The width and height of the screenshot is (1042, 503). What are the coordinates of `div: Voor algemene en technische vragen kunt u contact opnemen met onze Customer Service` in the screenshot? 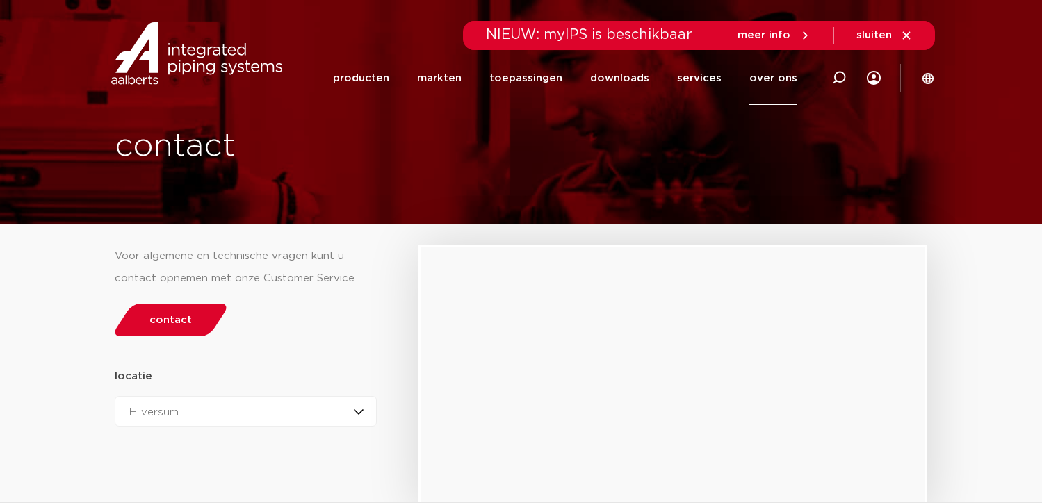 It's located at (246, 268).